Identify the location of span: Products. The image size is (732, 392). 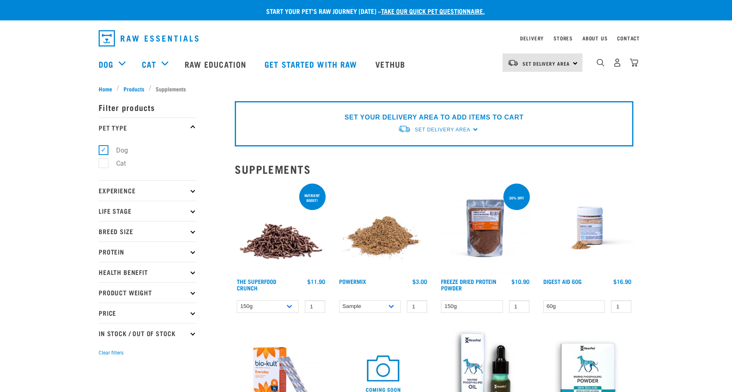
(134, 88).